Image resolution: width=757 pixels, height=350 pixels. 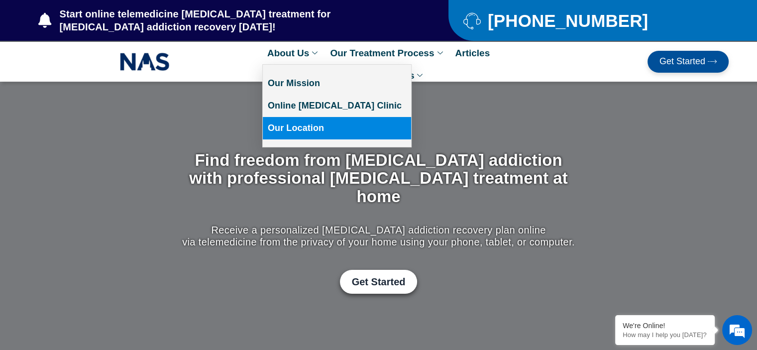 I want to click on a: Our Mission, so click(x=337, y=83).